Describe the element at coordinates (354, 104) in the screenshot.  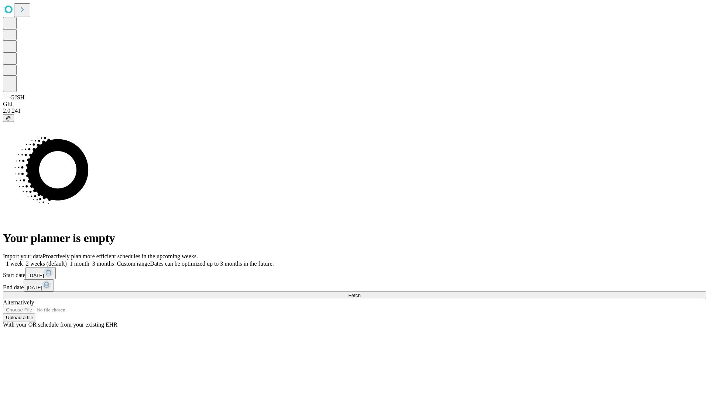
I see `div: GEI` at that location.